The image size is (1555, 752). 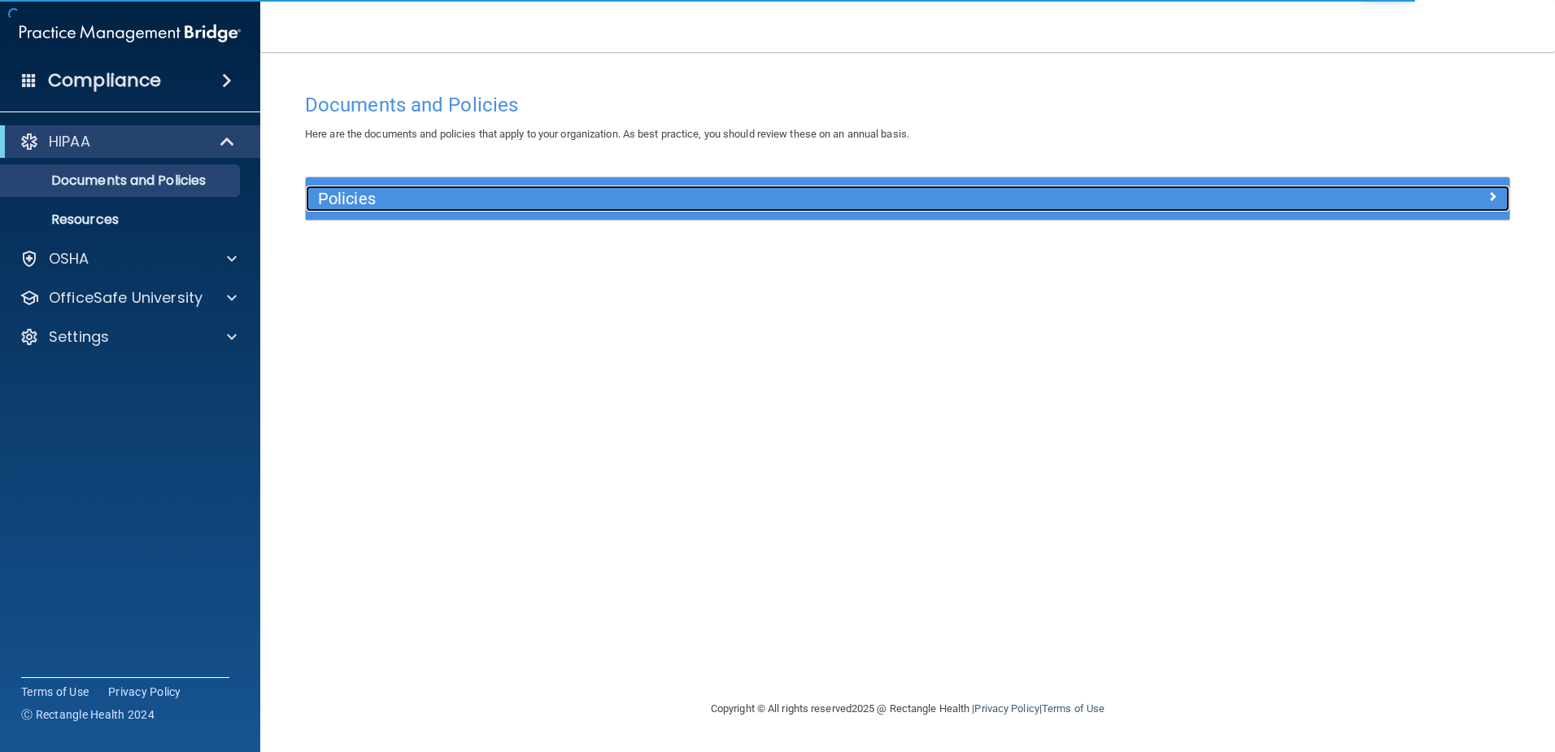 What do you see at coordinates (908, 198) in the screenshot?
I see `a: Policies` at bounding box center [908, 198].